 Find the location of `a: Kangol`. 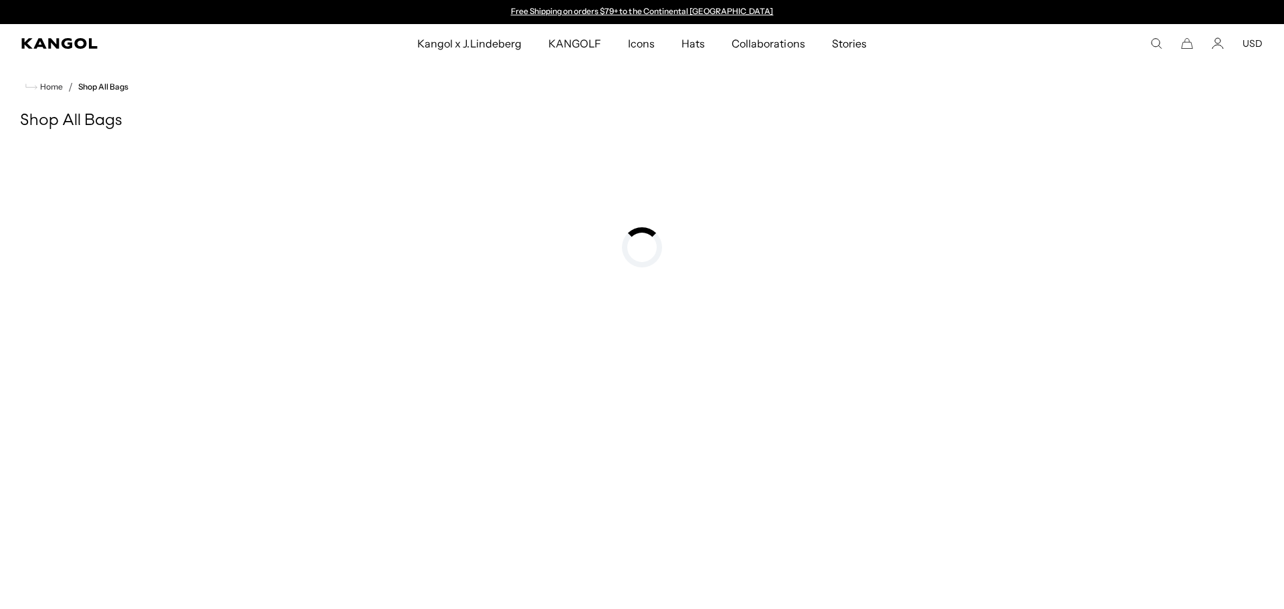

a: Kangol is located at coordinates (148, 43).